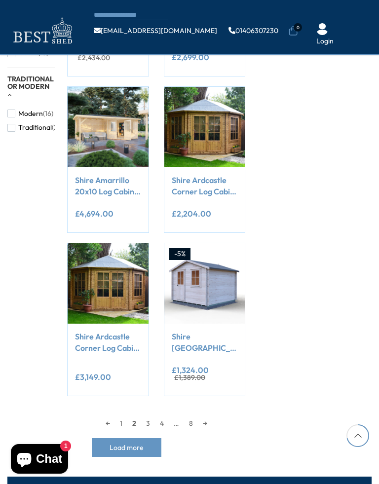 The width and height of the screenshot is (379, 484). What do you see at coordinates (126, 448) in the screenshot?
I see `span: Load more` at bounding box center [126, 448].